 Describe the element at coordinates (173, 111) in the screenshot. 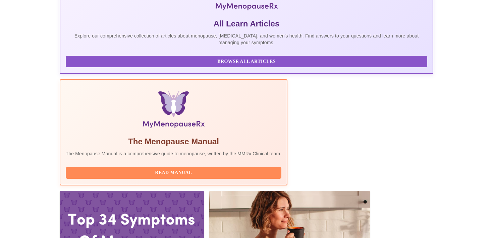

I see `img: Menopause Manual` at that location.